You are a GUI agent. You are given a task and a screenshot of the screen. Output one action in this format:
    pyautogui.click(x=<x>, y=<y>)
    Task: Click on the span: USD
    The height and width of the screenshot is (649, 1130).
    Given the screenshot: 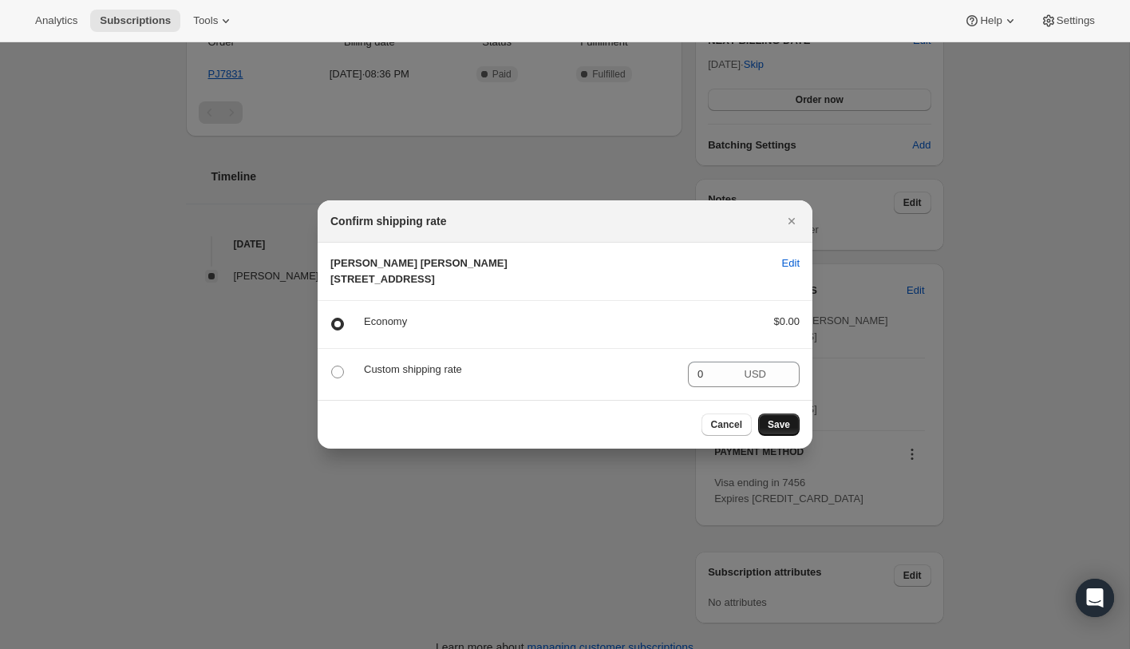 What is the action you would take?
    pyautogui.click(x=755, y=374)
    